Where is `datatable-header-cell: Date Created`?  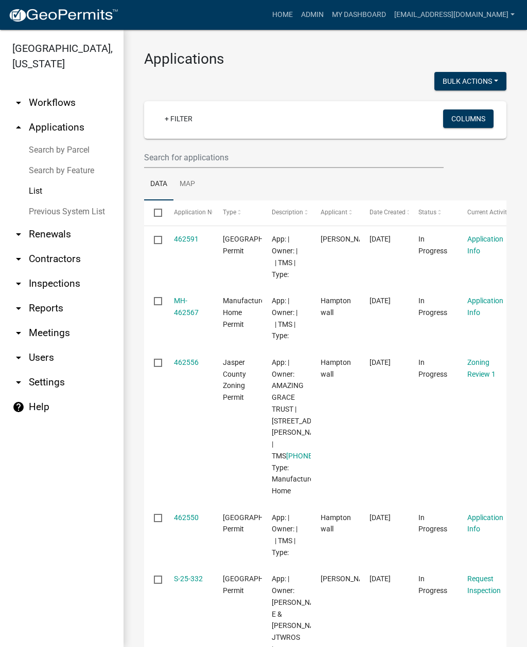 datatable-header-cell: Date Created is located at coordinates (384, 213).